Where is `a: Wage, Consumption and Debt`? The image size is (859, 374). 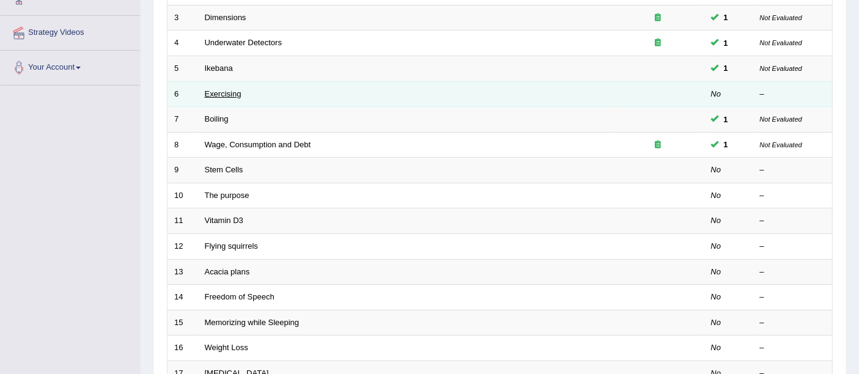 a: Wage, Consumption and Debt is located at coordinates (258, 144).